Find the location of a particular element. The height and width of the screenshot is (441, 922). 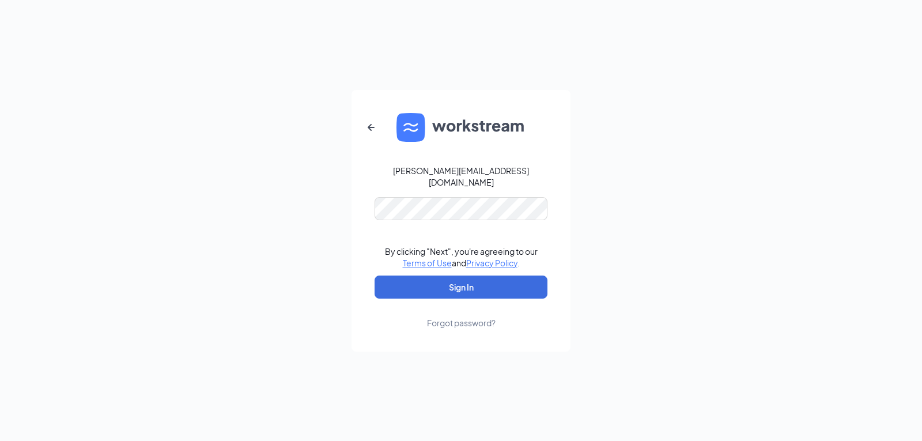

a: Forgot password? is located at coordinates (461, 314).